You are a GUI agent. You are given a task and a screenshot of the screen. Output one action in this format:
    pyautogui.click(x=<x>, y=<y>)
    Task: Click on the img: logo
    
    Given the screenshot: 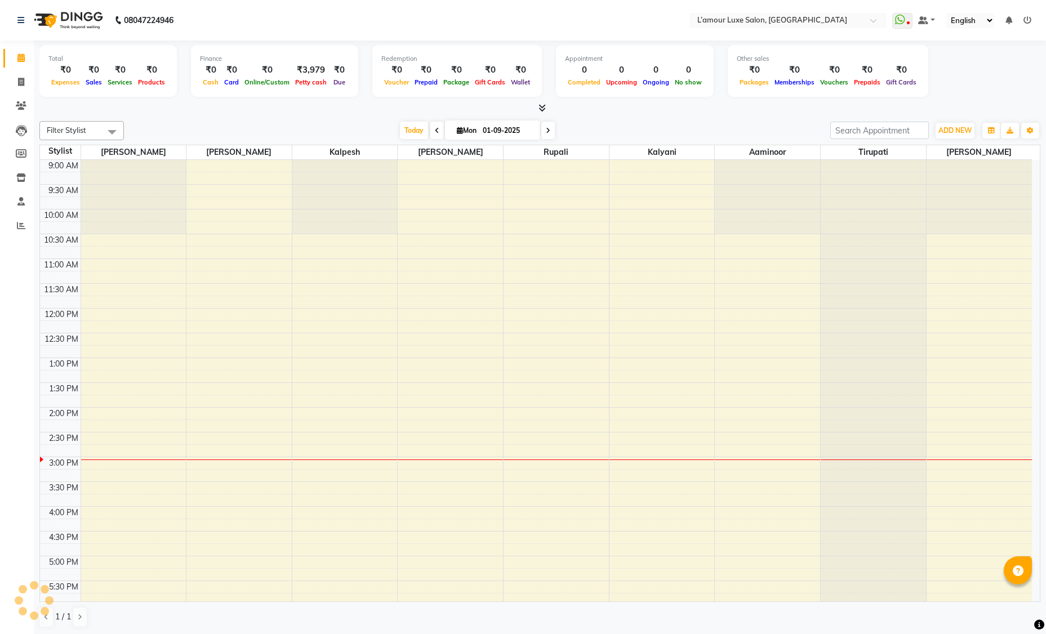 What is the action you would take?
    pyautogui.click(x=67, y=20)
    